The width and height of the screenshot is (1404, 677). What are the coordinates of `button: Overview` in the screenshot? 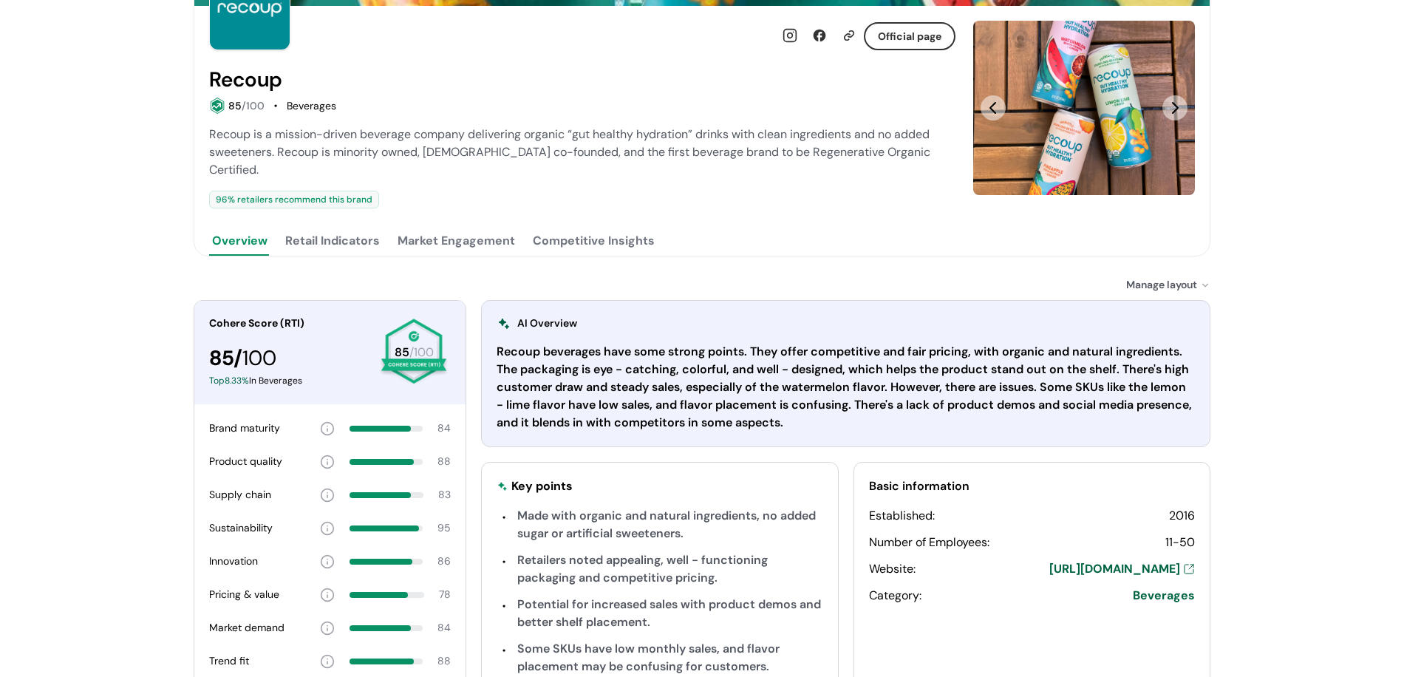 It's located at (240, 241).